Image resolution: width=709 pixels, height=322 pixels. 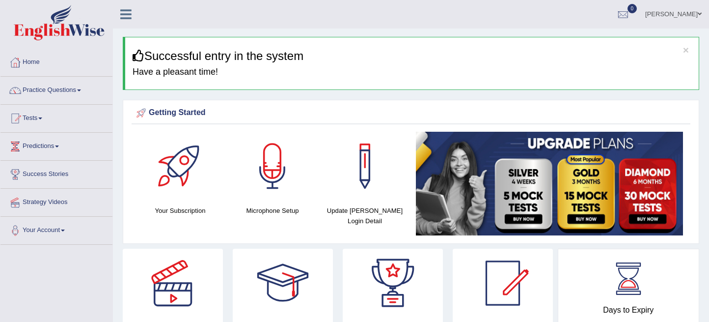 I want to click on a: Strategy Videos, so click(x=56, y=201).